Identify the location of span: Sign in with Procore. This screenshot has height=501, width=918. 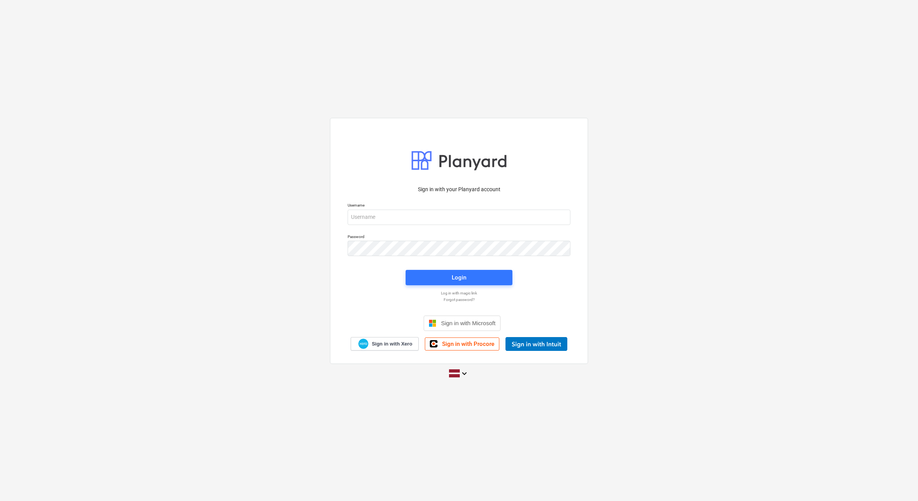
(468, 344).